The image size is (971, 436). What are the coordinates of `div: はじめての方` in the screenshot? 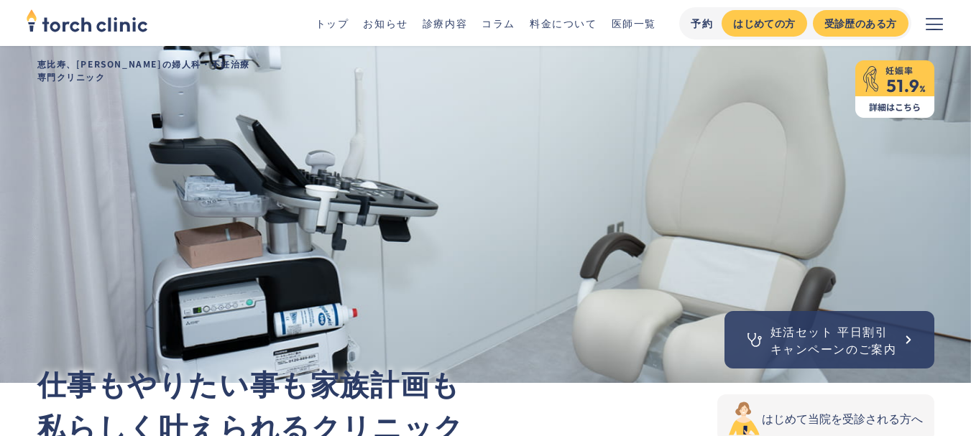 It's located at (764, 23).